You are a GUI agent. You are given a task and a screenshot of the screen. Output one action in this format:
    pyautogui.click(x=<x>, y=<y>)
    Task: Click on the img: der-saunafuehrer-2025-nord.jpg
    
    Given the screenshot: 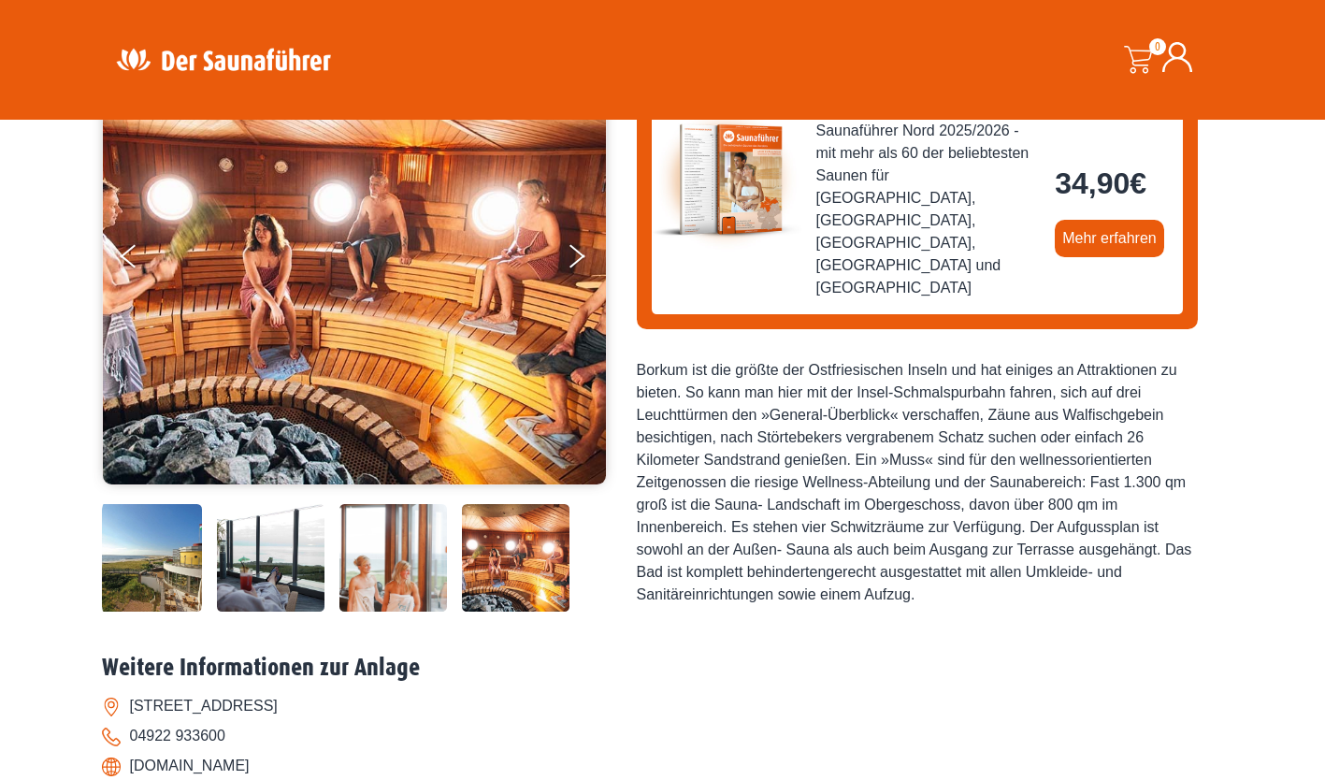 What is the action you would take?
    pyautogui.click(x=727, y=180)
    